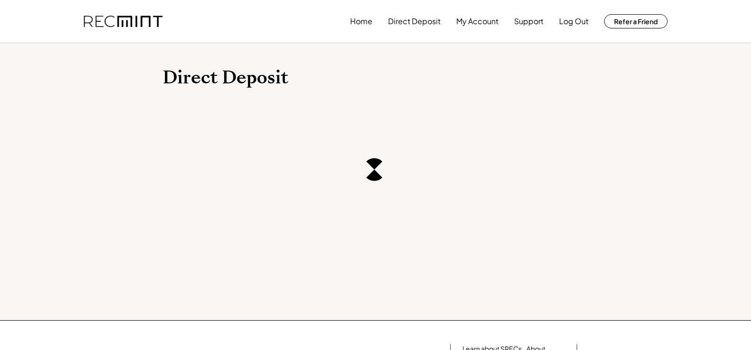 This screenshot has height=350, width=751. I want to click on button: Home, so click(361, 21).